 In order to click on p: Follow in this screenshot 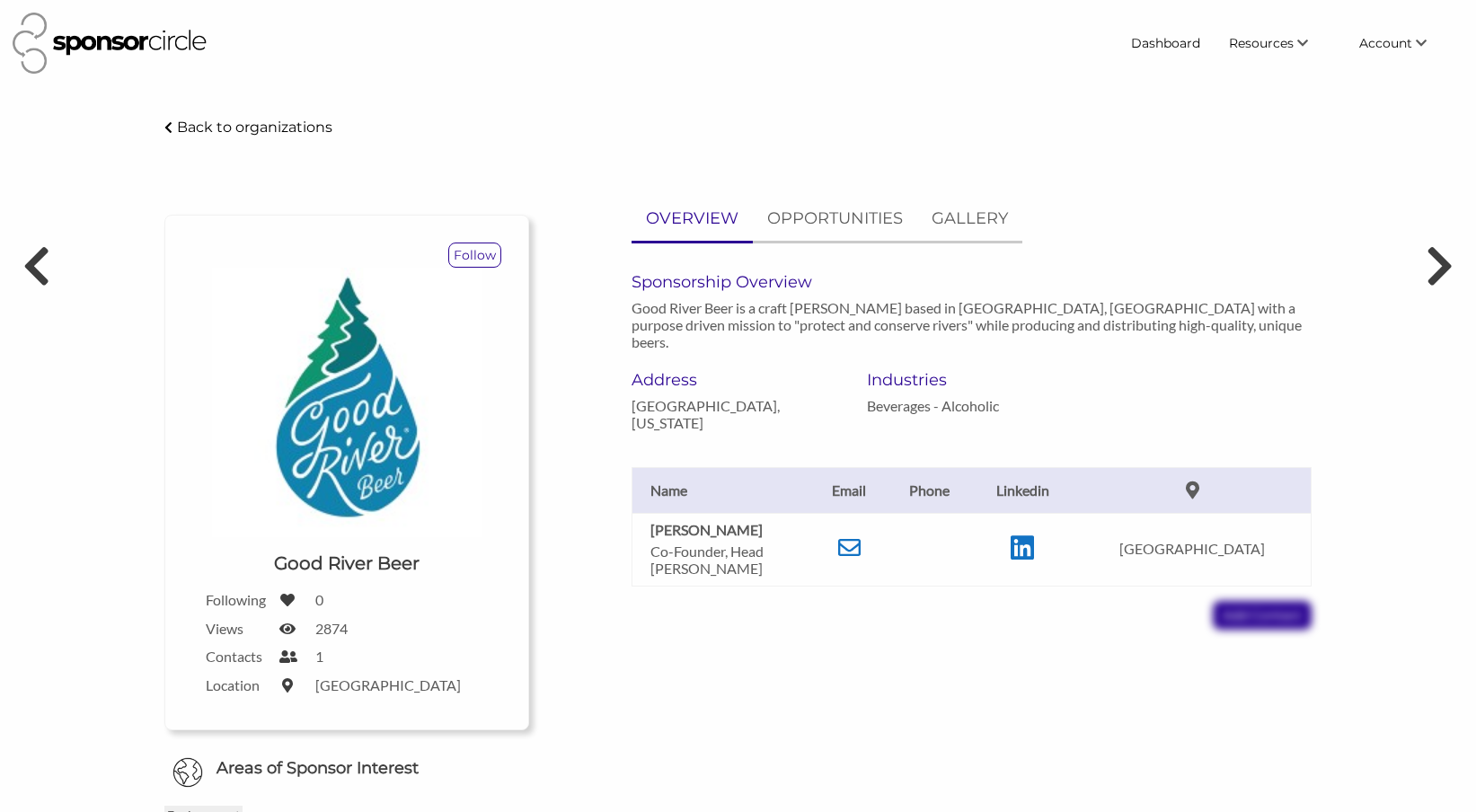, I will do `click(475, 256)`.